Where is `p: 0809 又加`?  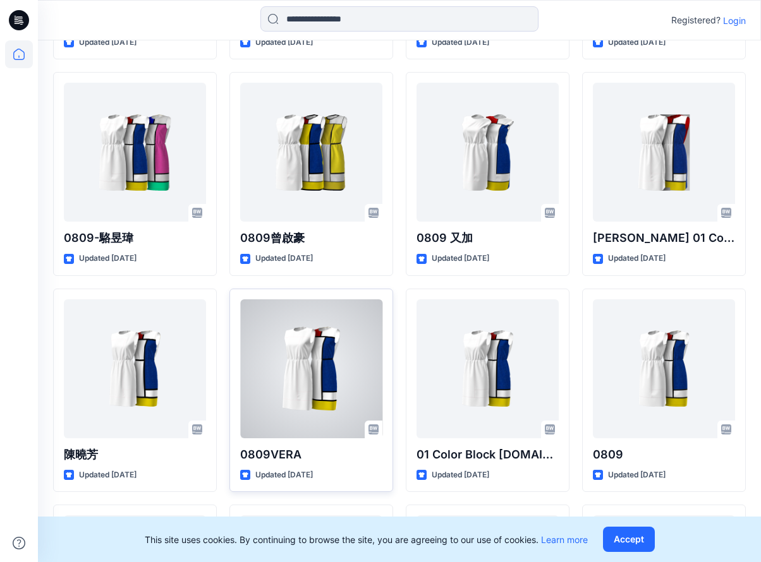 p: 0809 又加 is located at coordinates (487, 238).